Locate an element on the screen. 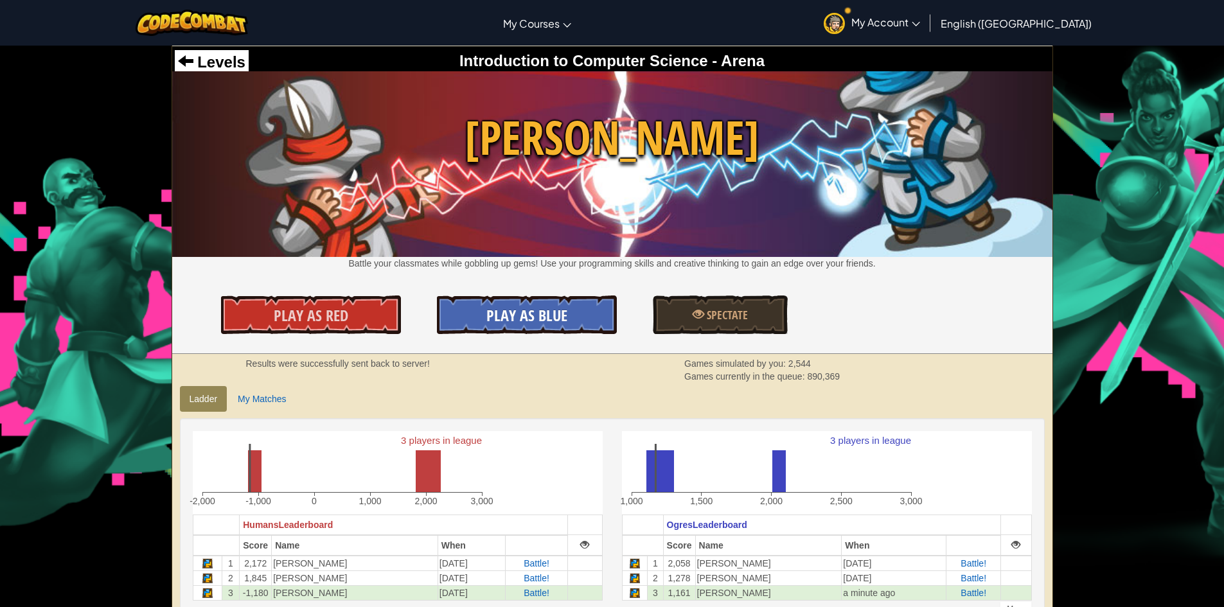  span: Play As Blue is located at coordinates (527, 315).